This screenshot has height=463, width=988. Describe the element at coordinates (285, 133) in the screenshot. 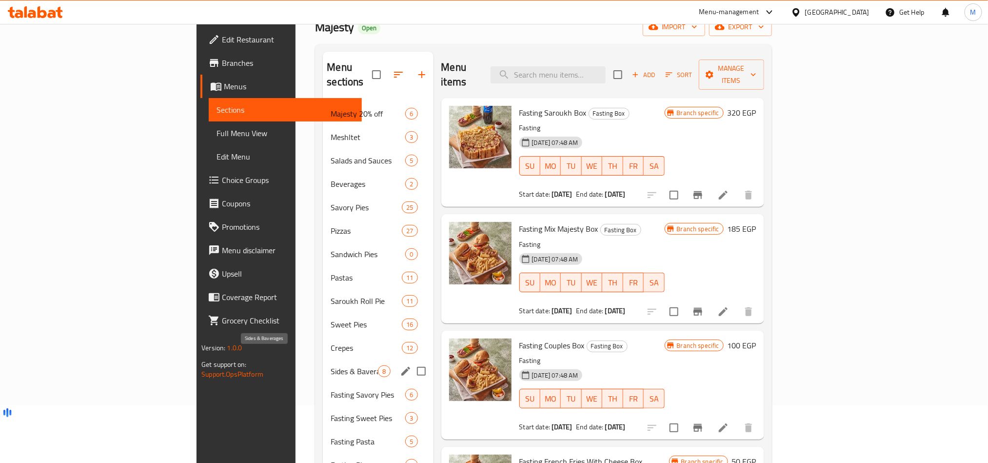

I see `a: Full Menu View` at that location.